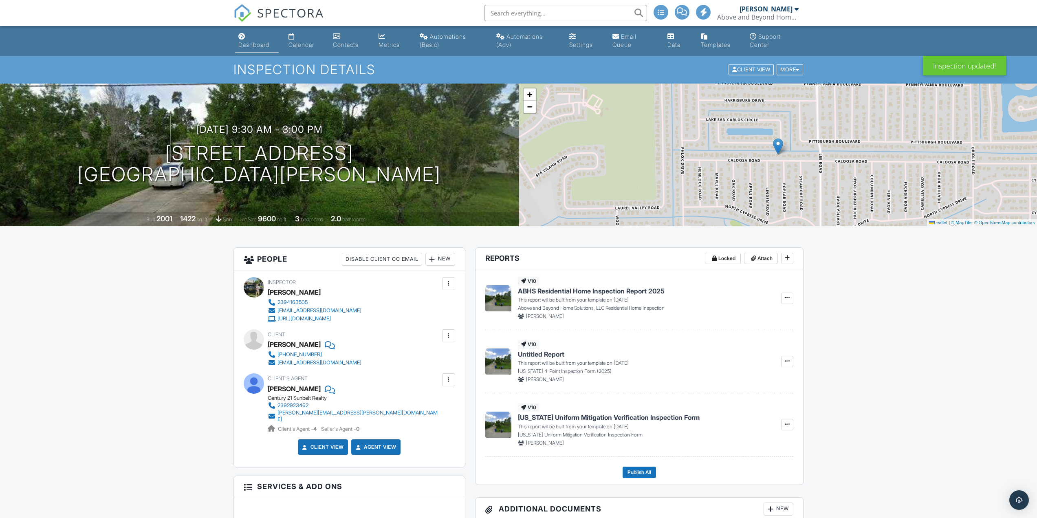  What do you see at coordinates (392, 41) in the screenshot?
I see `a: Metrics` at bounding box center [392, 41].